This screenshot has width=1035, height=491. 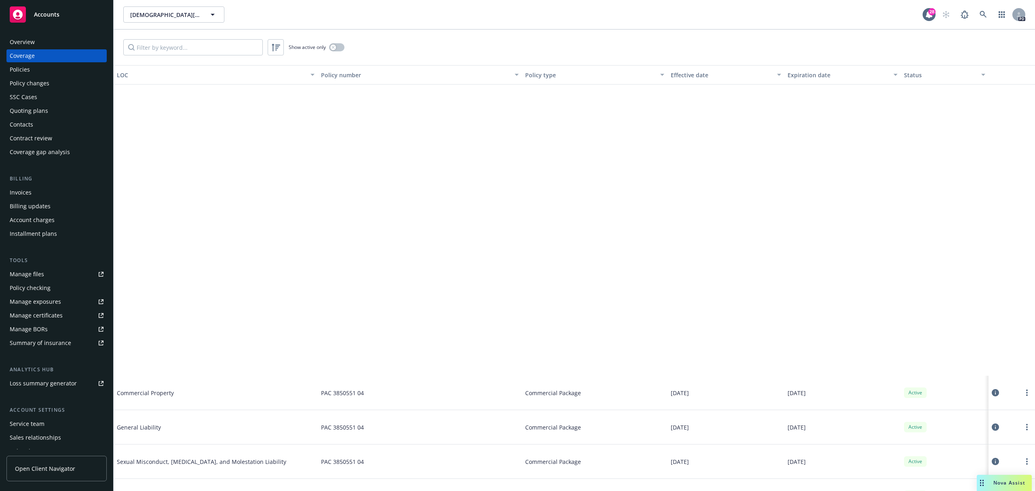 What do you see at coordinates (721, 75) in the screenshot?
I see `div: Effective date` at bounding box center [721, 75].